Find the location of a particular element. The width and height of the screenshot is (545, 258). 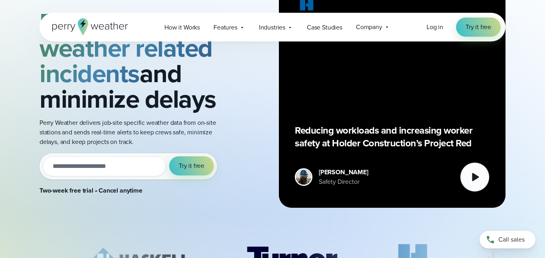

span: Industries is located at coordinates (272, 28).